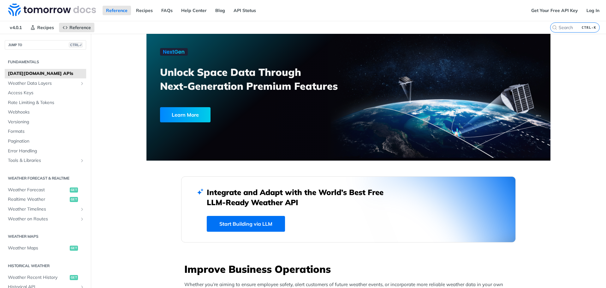  I want to click on span: Access Keys, so click(46, 93).